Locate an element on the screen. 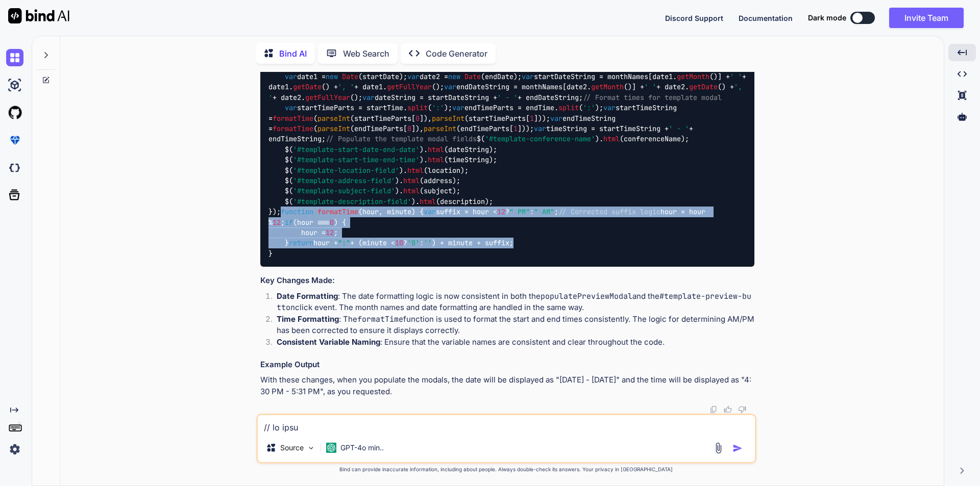 The height and width of the screenshot is (486, 980). p: Web Search is located at coordinates (366, 54).